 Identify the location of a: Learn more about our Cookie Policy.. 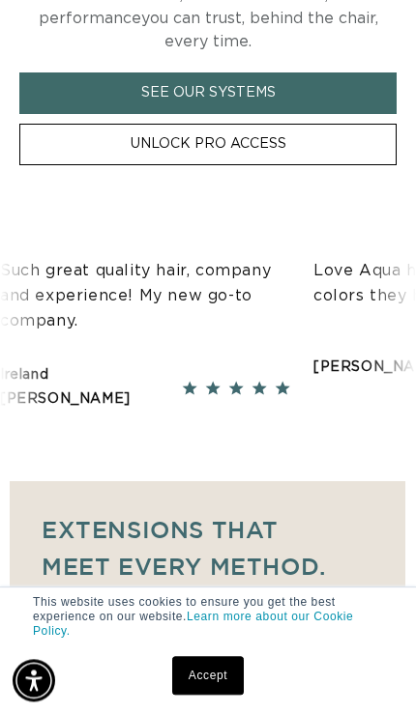
(192, 623).